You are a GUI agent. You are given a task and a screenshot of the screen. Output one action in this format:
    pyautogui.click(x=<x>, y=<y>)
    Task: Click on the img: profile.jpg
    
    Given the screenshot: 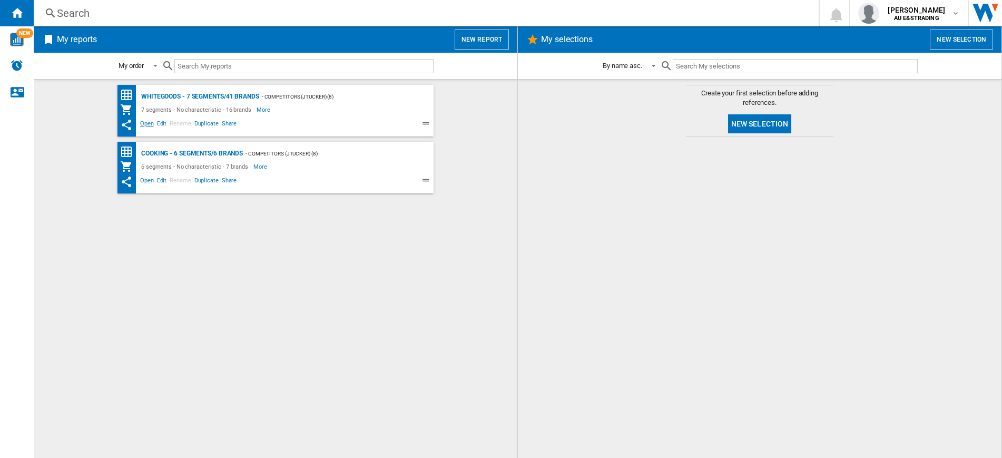 What is the action you would take?
    pyautogui.click(x=869, y=13)
    